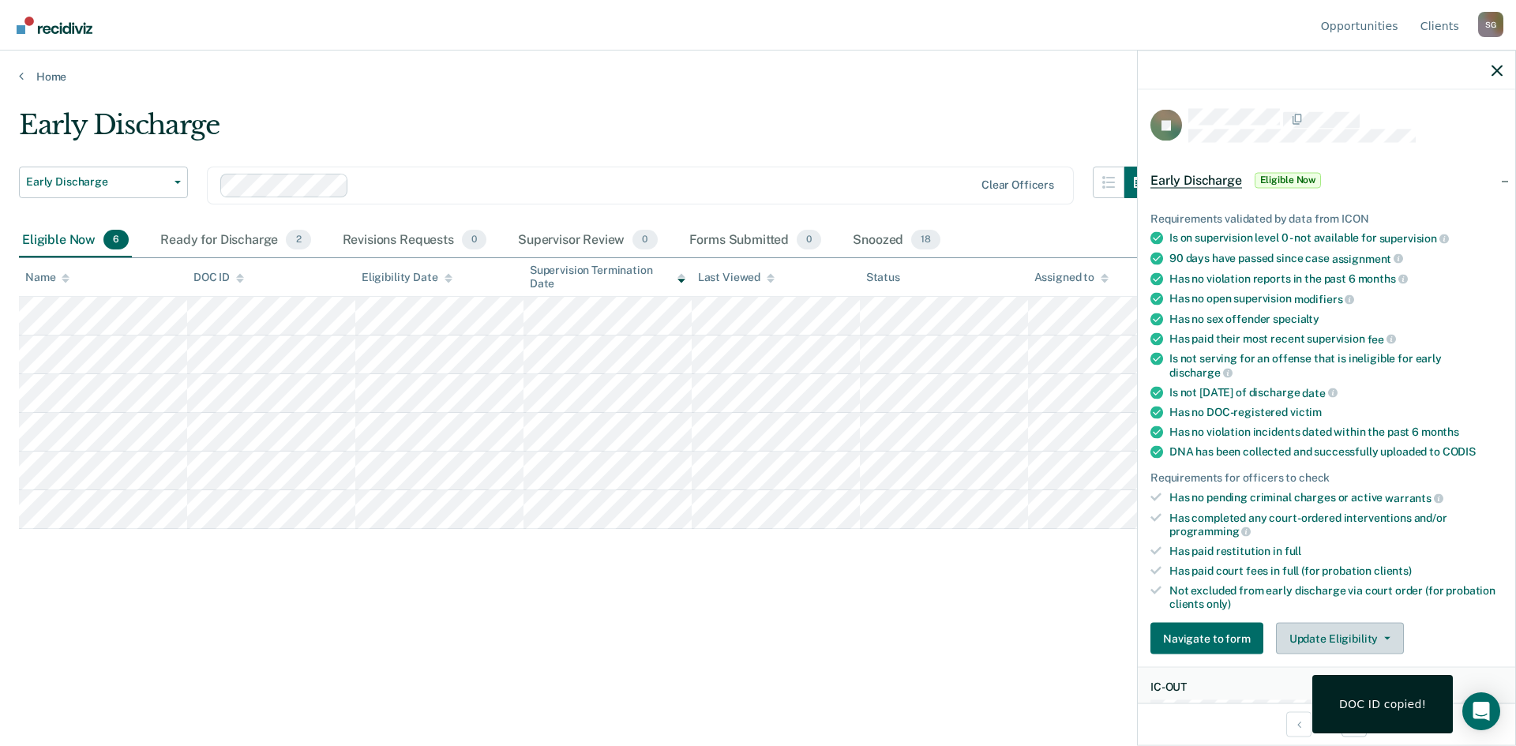 This screenshot has height=746, width=1516. I want to click on span: full, so click(1292, 551).